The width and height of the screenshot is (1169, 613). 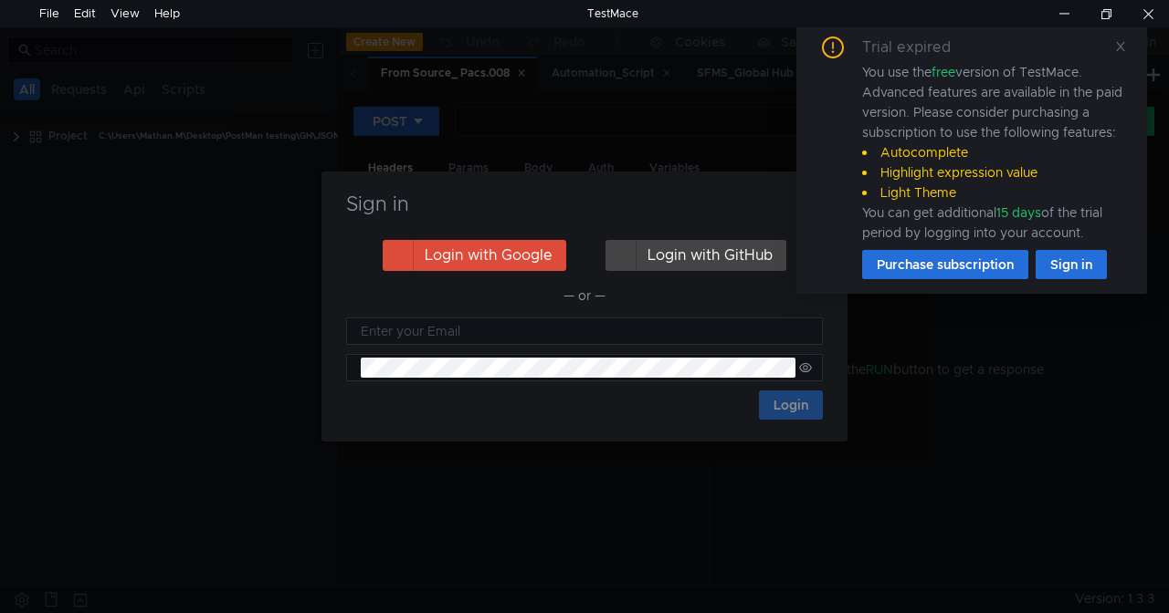 I want to click on li: Highlight expression value, so click(x=993, y=173).